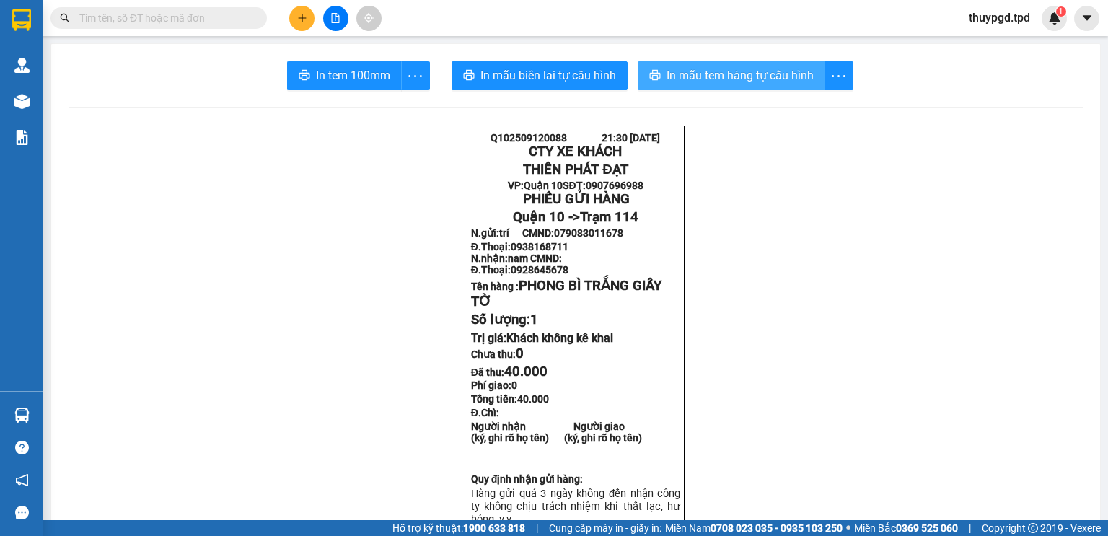 The width and height of the screenshot is (1108, 536). I want to click on span: trí CMND:, so click(561, 233).